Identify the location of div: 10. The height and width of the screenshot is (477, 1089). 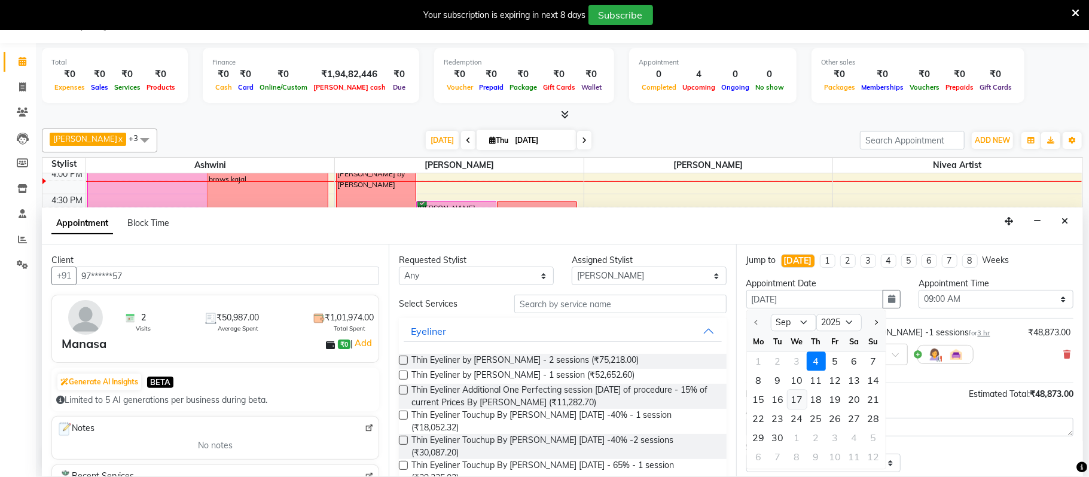
(836, 458).